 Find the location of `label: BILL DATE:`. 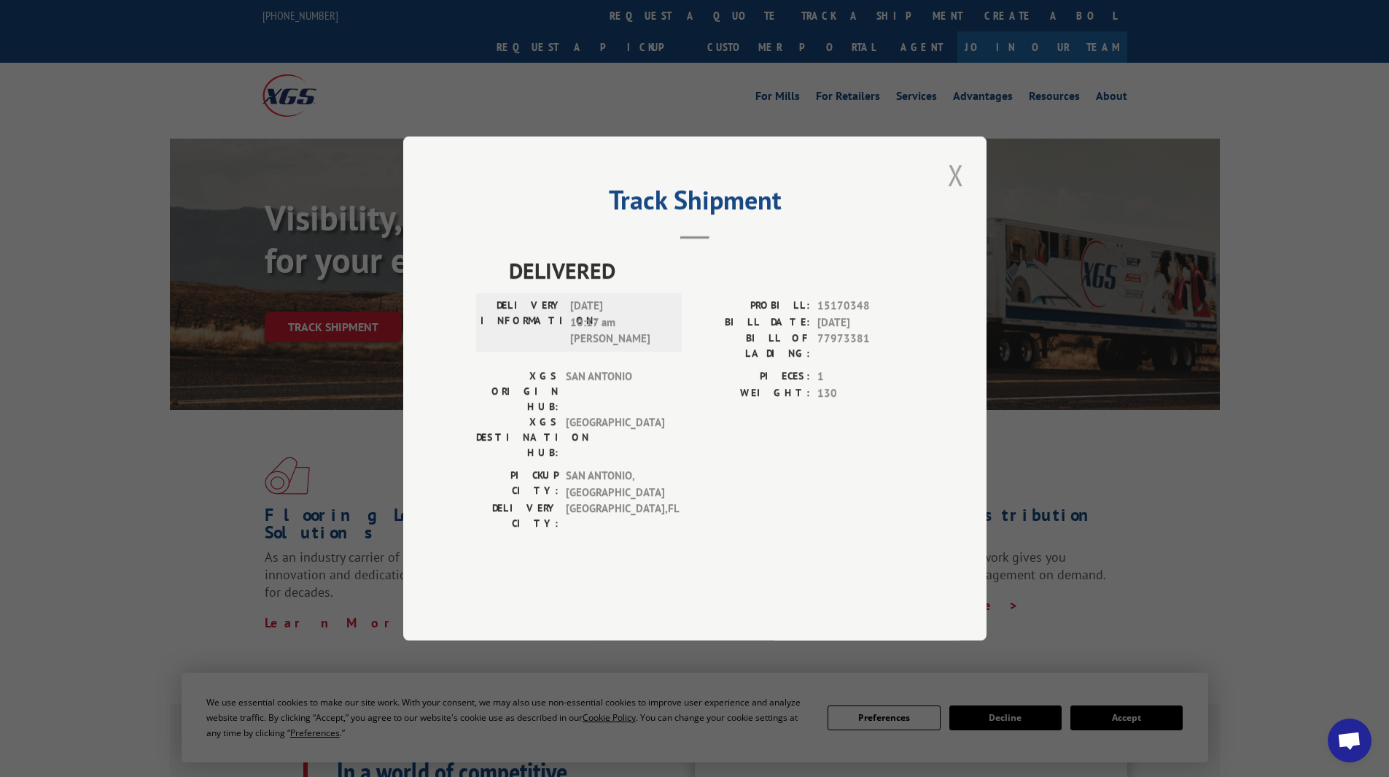

label: BILL DATE: is located at coordinates (753, 322).